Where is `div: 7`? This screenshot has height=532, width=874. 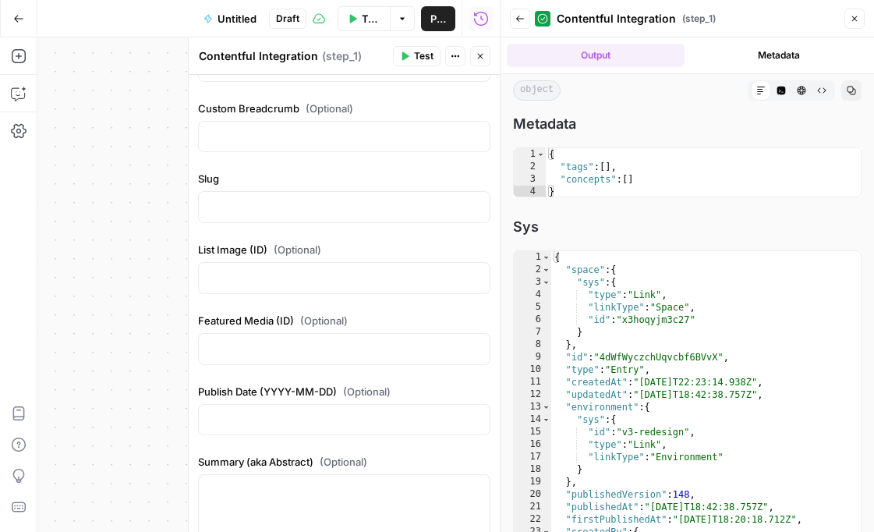
div: 7 is located at coordinates (533, 332).